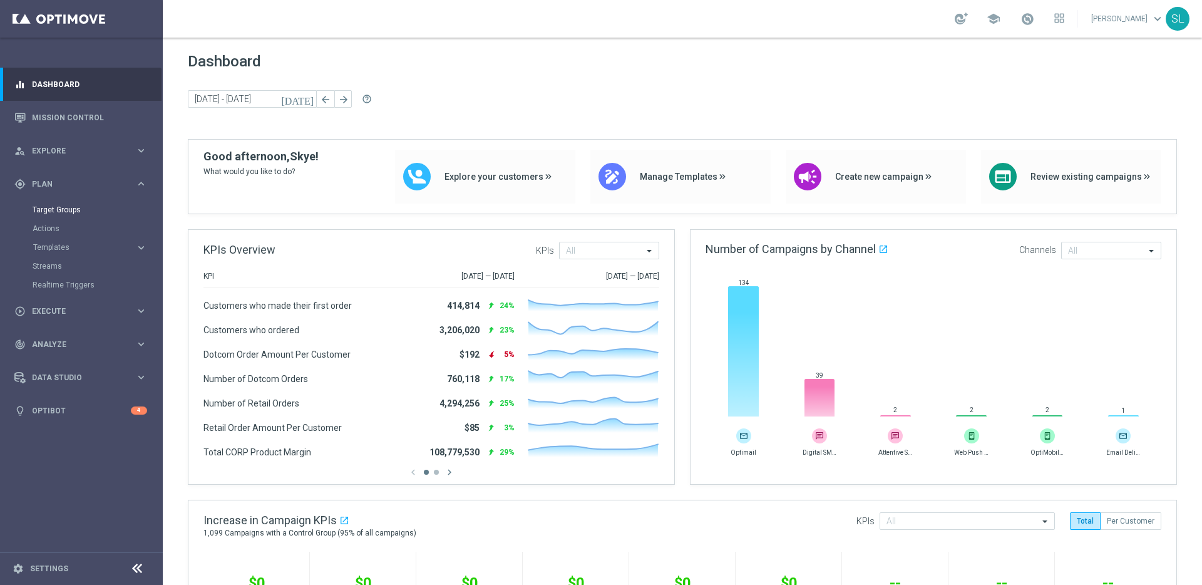  What do you see at coordinates (1177, 19) in the screenshot?
I see `div: SL` at bounding box center [1177, 19].